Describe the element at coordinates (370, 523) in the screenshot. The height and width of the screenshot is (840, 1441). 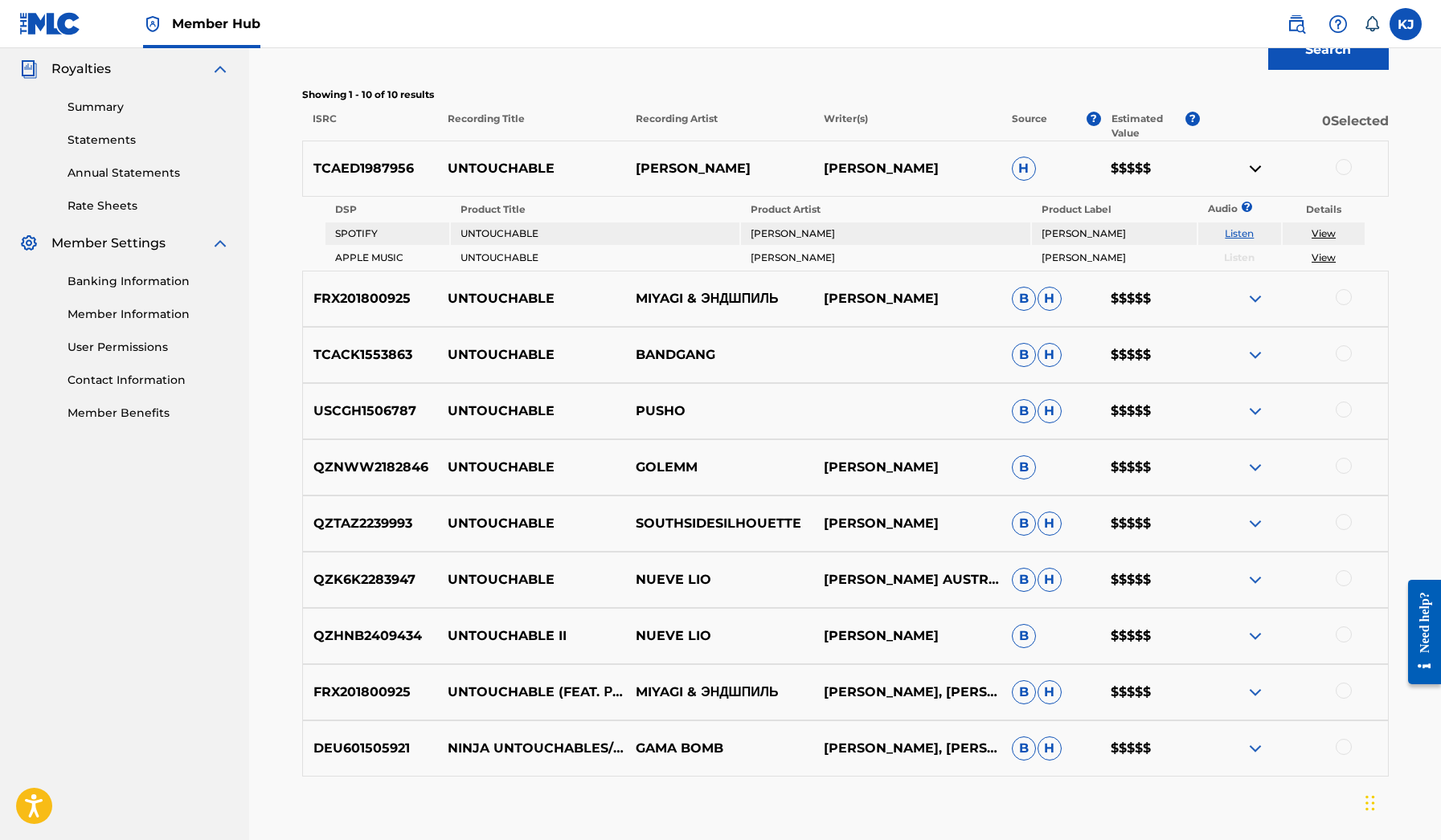
I see `p: QZTAZ2239993` at that location.